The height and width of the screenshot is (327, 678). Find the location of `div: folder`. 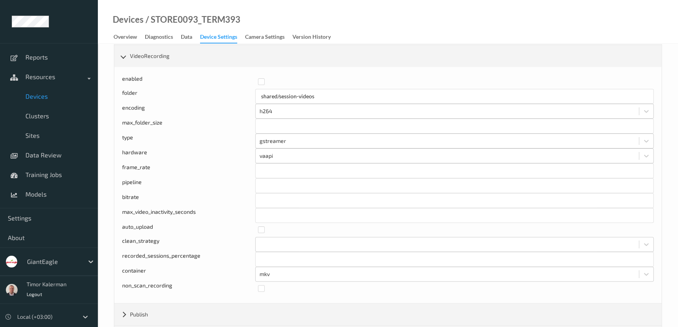

div: folder is located at coordinates (189, 96).